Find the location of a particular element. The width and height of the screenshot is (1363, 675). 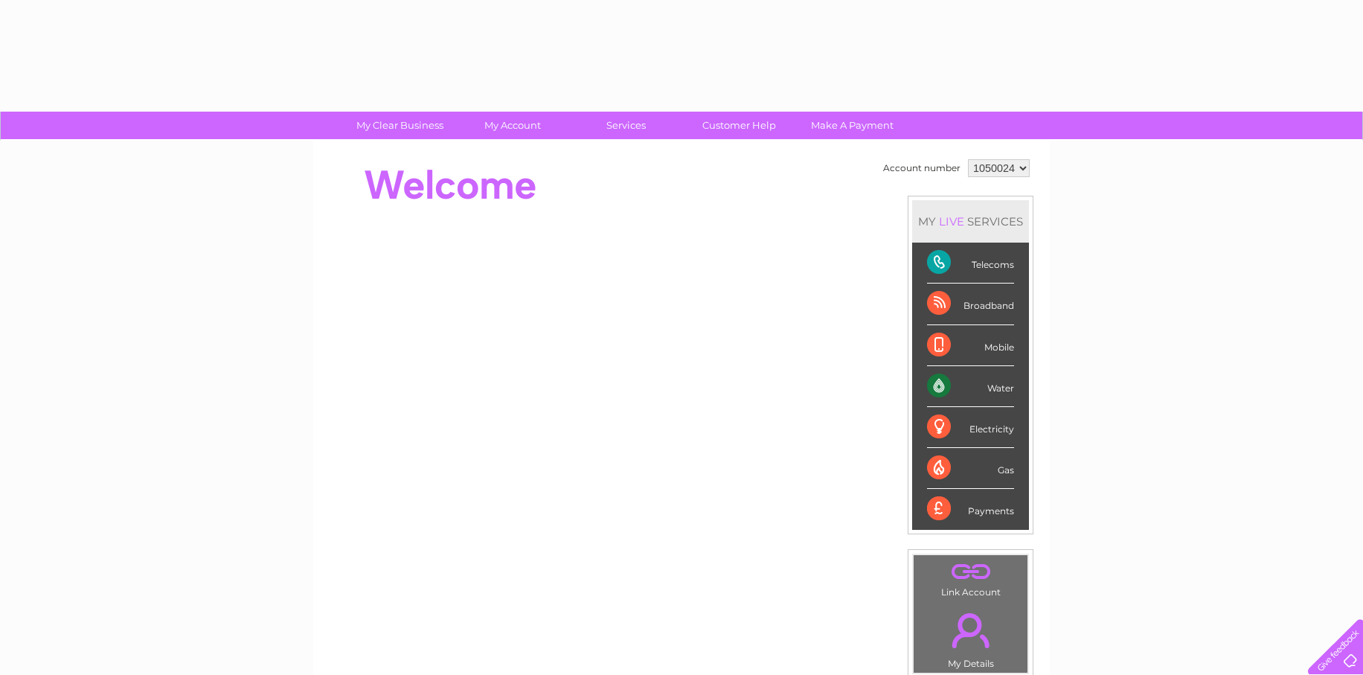

td: Account number is located at coordinates (922, 168).